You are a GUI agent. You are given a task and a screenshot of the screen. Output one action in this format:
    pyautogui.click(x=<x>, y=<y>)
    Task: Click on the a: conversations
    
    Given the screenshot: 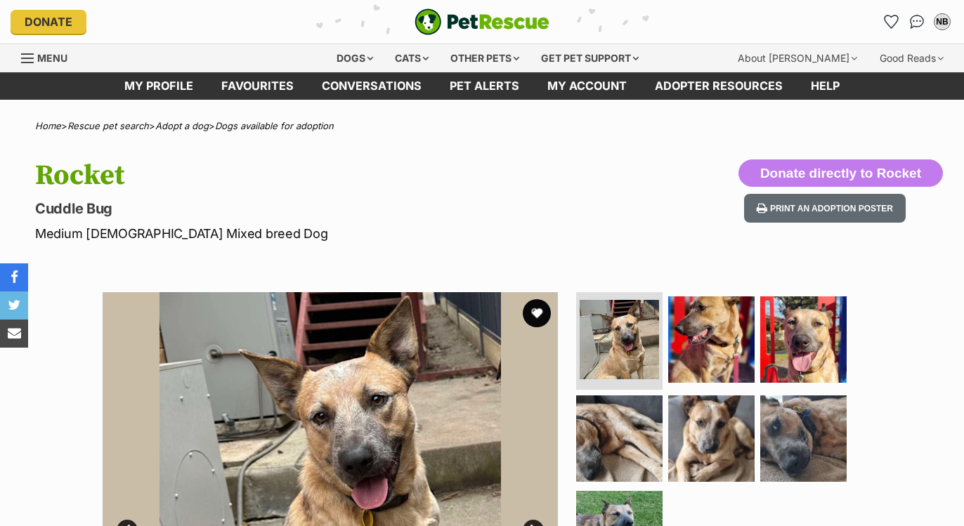 What is the action you would take?
    pyautogui.click(x=372, y=86)
    